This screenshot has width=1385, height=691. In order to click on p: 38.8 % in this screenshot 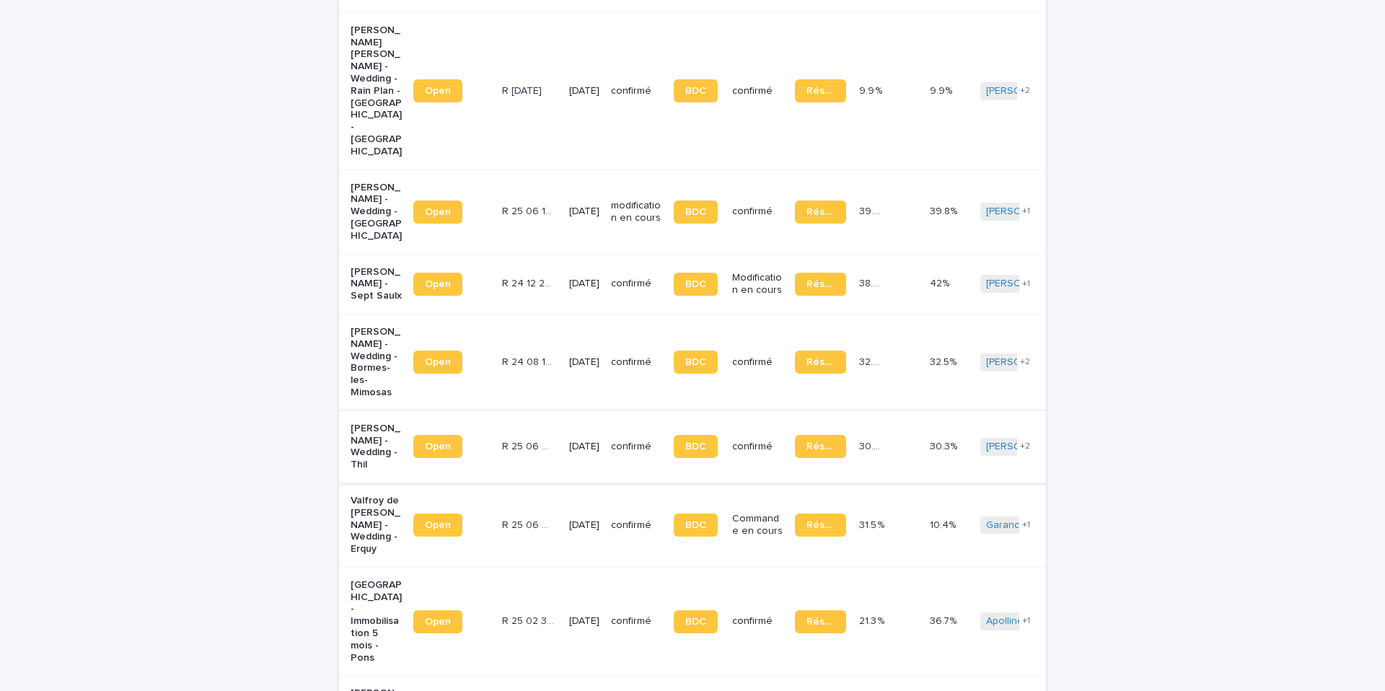, I will do `click(873, 282)`.